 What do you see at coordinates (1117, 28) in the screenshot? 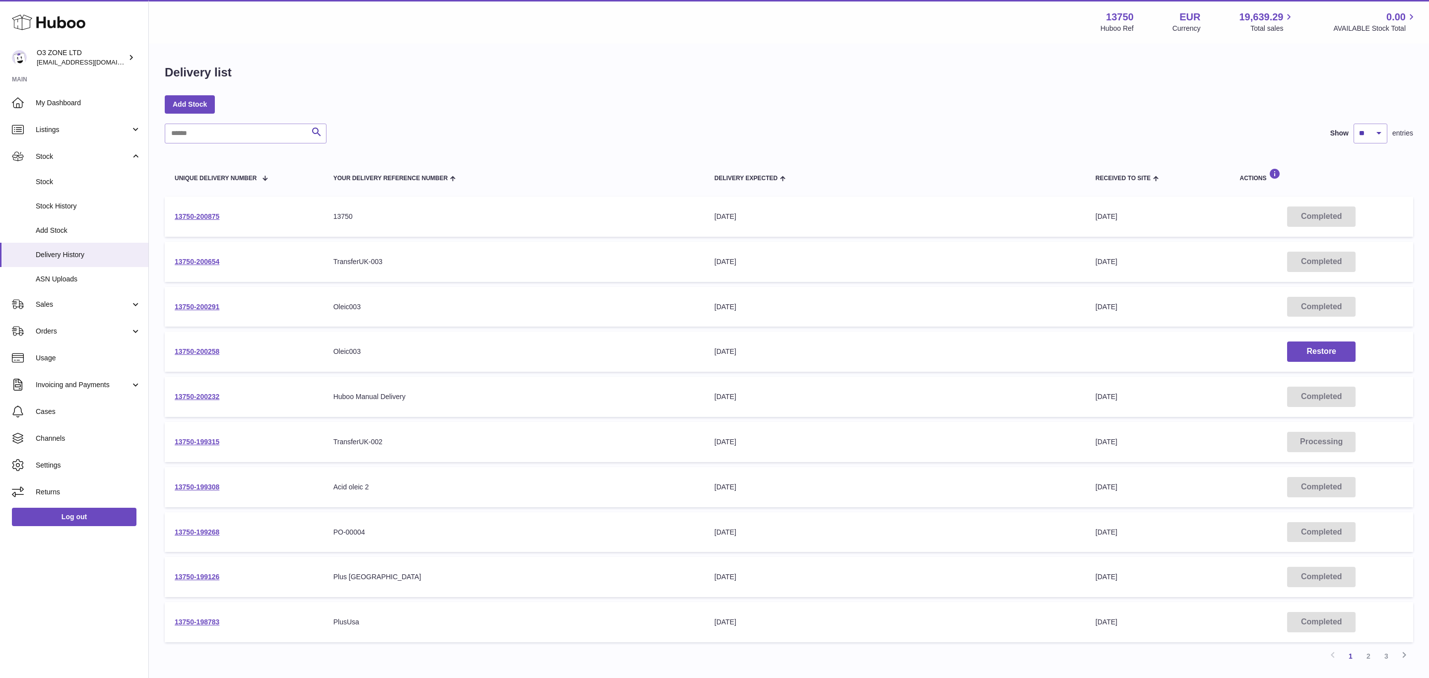
I see `div: Huboo Ref` at bounding box center [1117, 28].